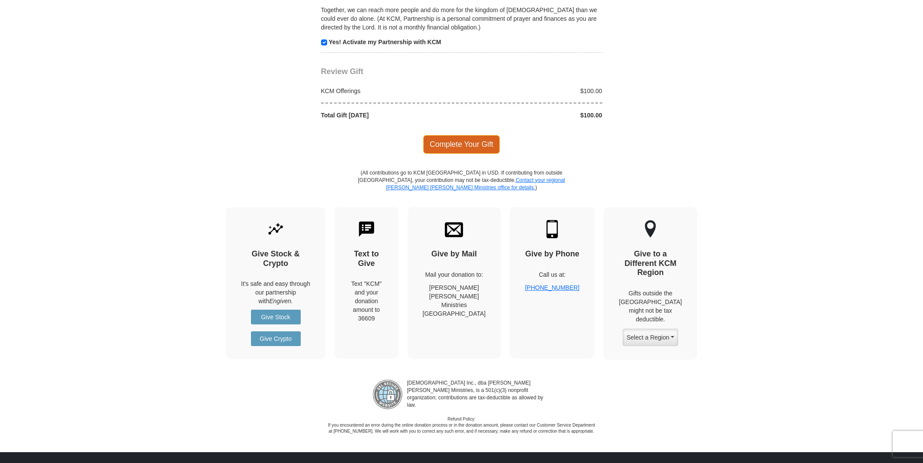  What do you see at coordinates (454, 229) in the screenshot?
I see `img: envelope.svg` at bounding box center [454, 229].